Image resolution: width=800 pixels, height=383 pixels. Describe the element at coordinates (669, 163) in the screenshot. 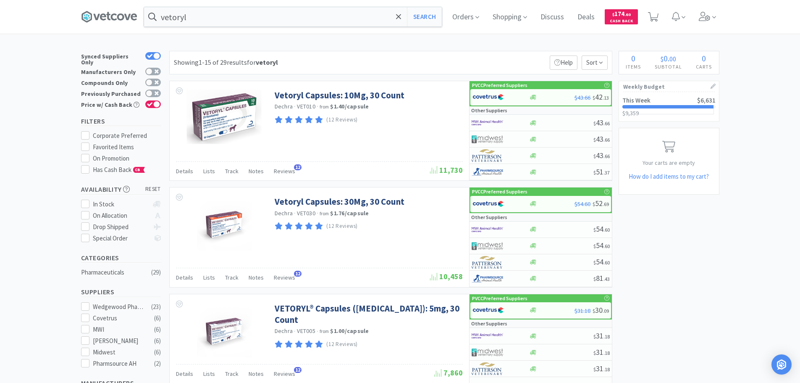

I see `p: Your carts are empty` at that location.